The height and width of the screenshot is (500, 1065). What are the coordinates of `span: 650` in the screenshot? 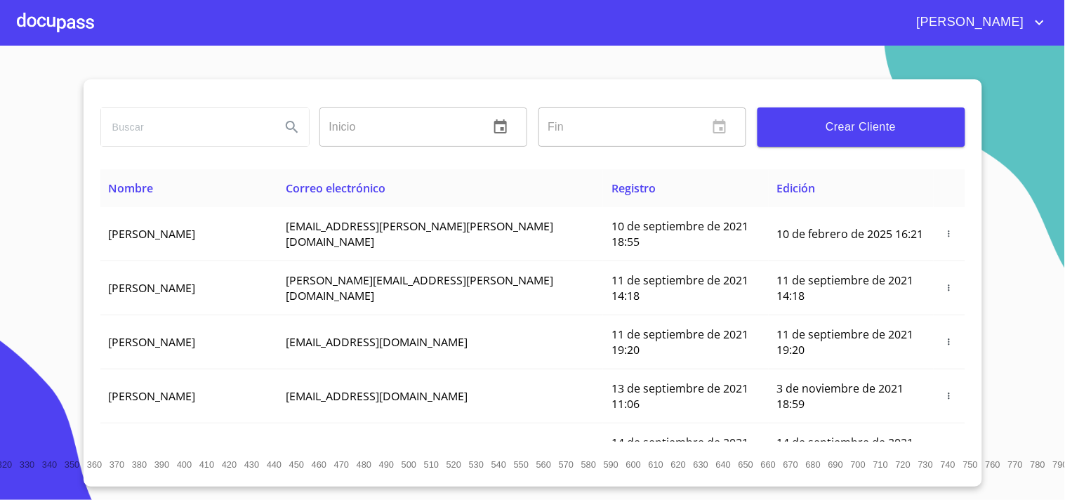 It's located at (746, 464).